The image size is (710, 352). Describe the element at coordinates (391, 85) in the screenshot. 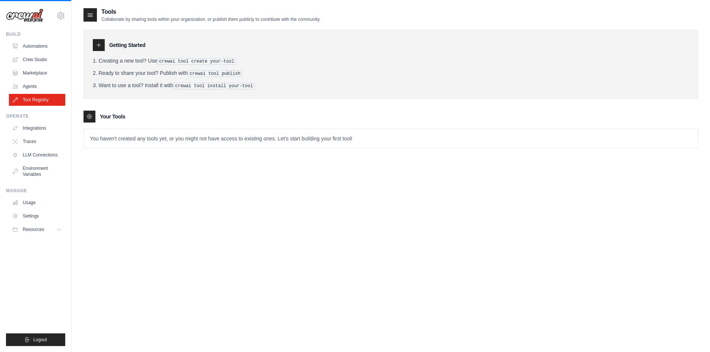

I see `li: Want to use a tool? Install it with` at that location.